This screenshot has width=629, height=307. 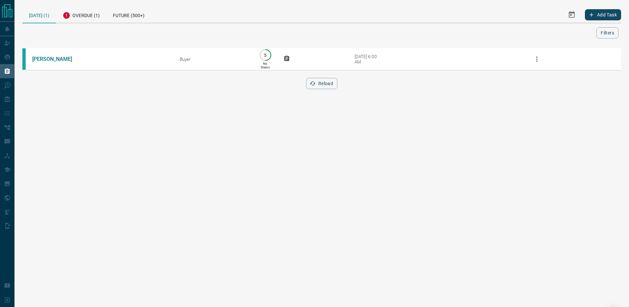 What do you see at coordinates (607, 33) in the screenshot?
I see `button: Filters` at bounding box center [607, 33].